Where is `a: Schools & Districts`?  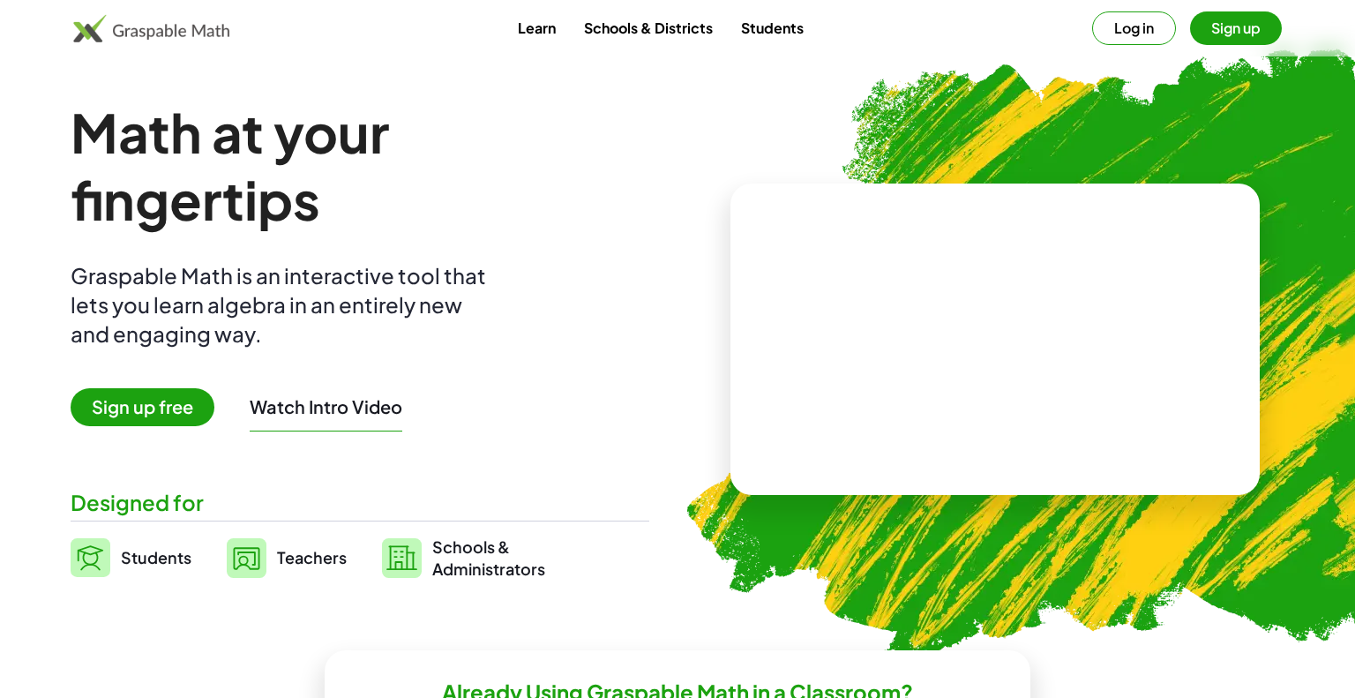 a: Schools & Districts is located at coordinates (648, 27).